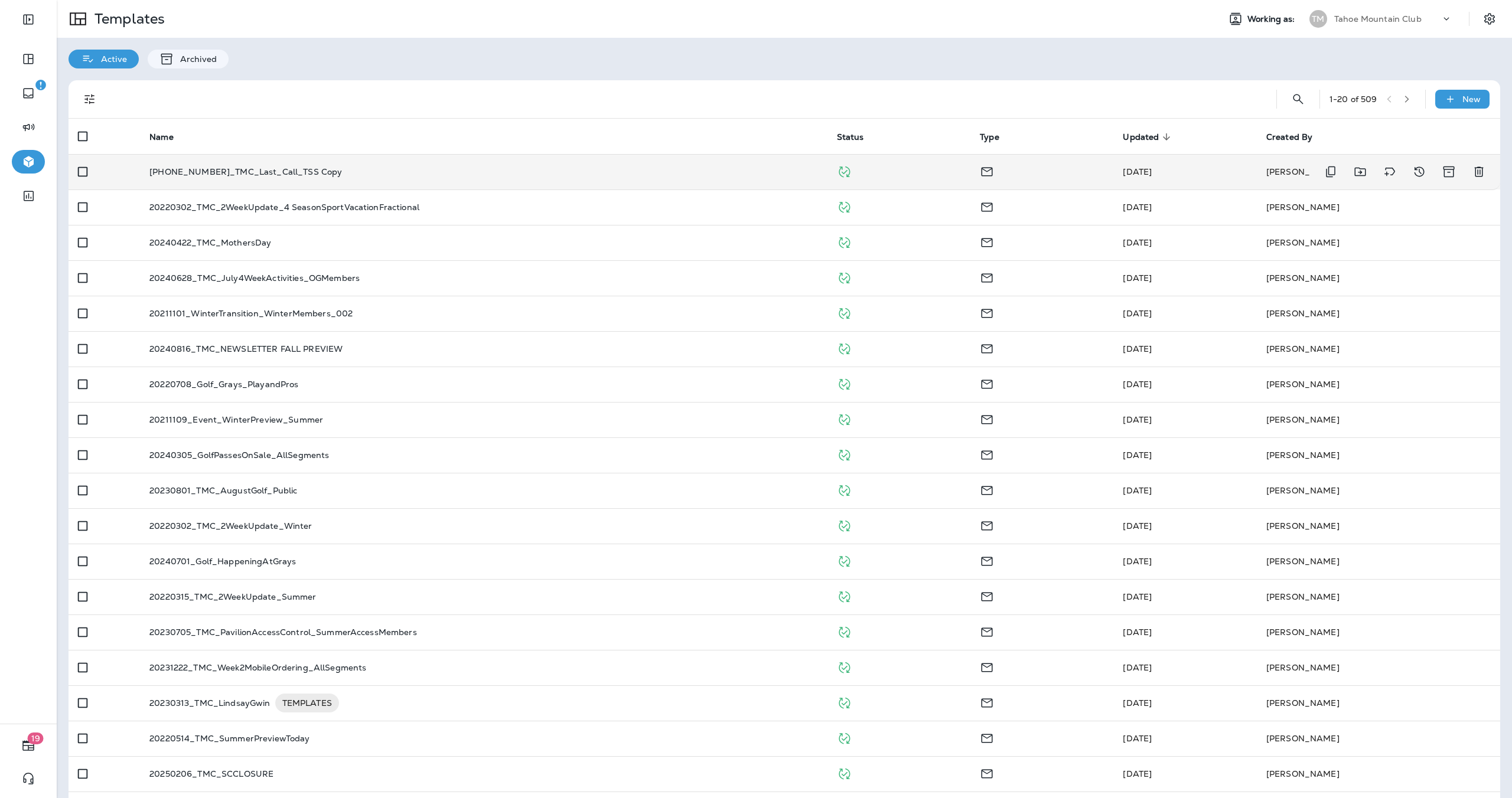 The height and width of the screenshot is (798, 1512). Describe the element at coordinates (284, 207) in the screenshot. I see `p: 20220302_TMC_2WeekUpdate_4 SeasonSportVacationFractional` at that location.